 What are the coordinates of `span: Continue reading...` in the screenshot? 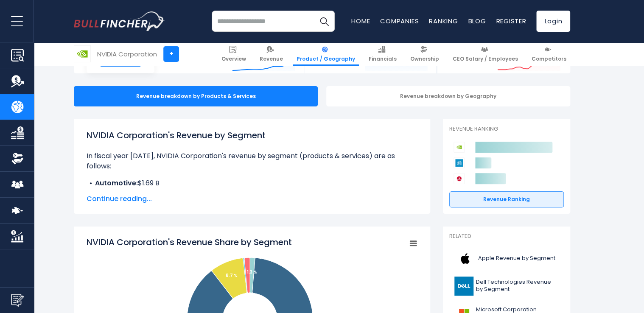 It's located at (252, 199).